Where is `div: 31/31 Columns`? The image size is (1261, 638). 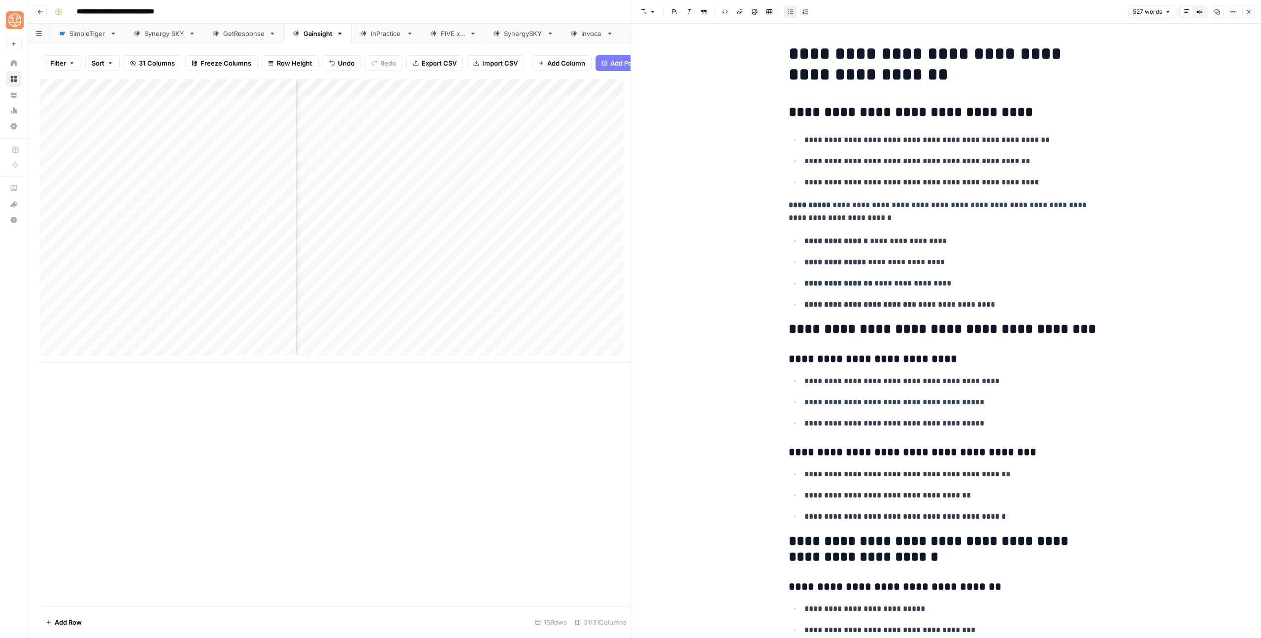
div: 31/31 Columns is located at coordinates (601, 622).